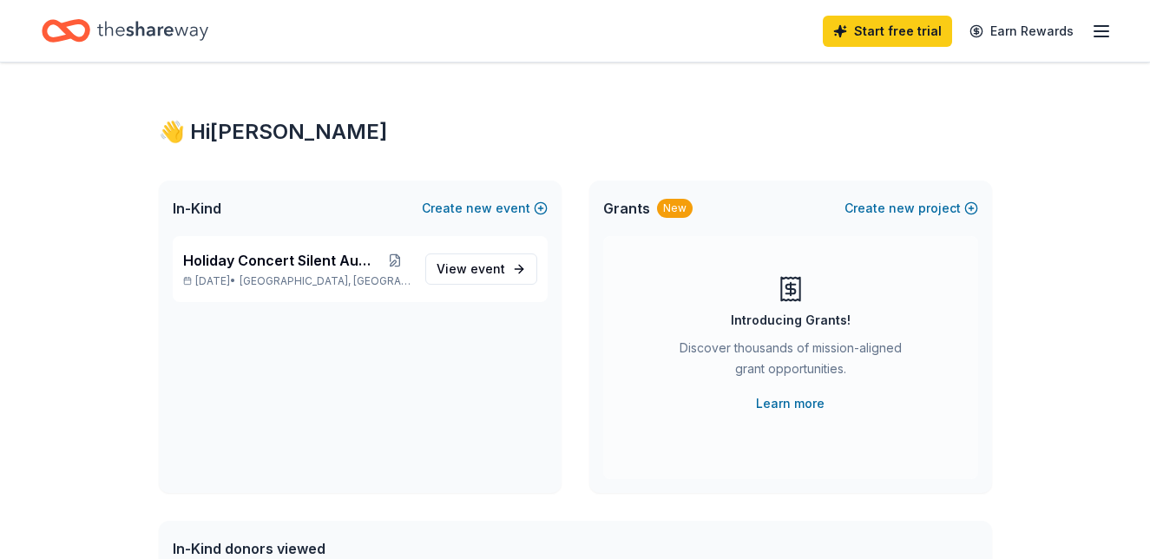  What do you see at coordinates (481, 269) in the screenshot?
I see `a: View event` at bounding box center [481, 269].